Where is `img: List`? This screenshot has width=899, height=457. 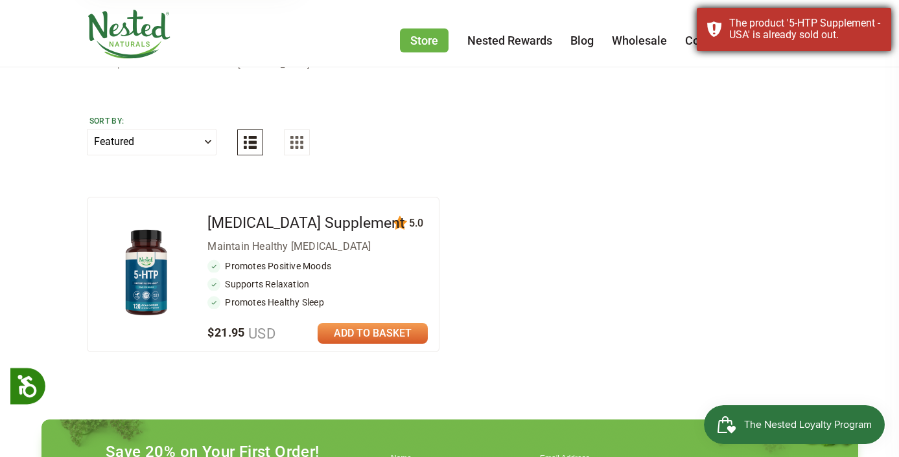
img: List is located at coordinates (250, 143).